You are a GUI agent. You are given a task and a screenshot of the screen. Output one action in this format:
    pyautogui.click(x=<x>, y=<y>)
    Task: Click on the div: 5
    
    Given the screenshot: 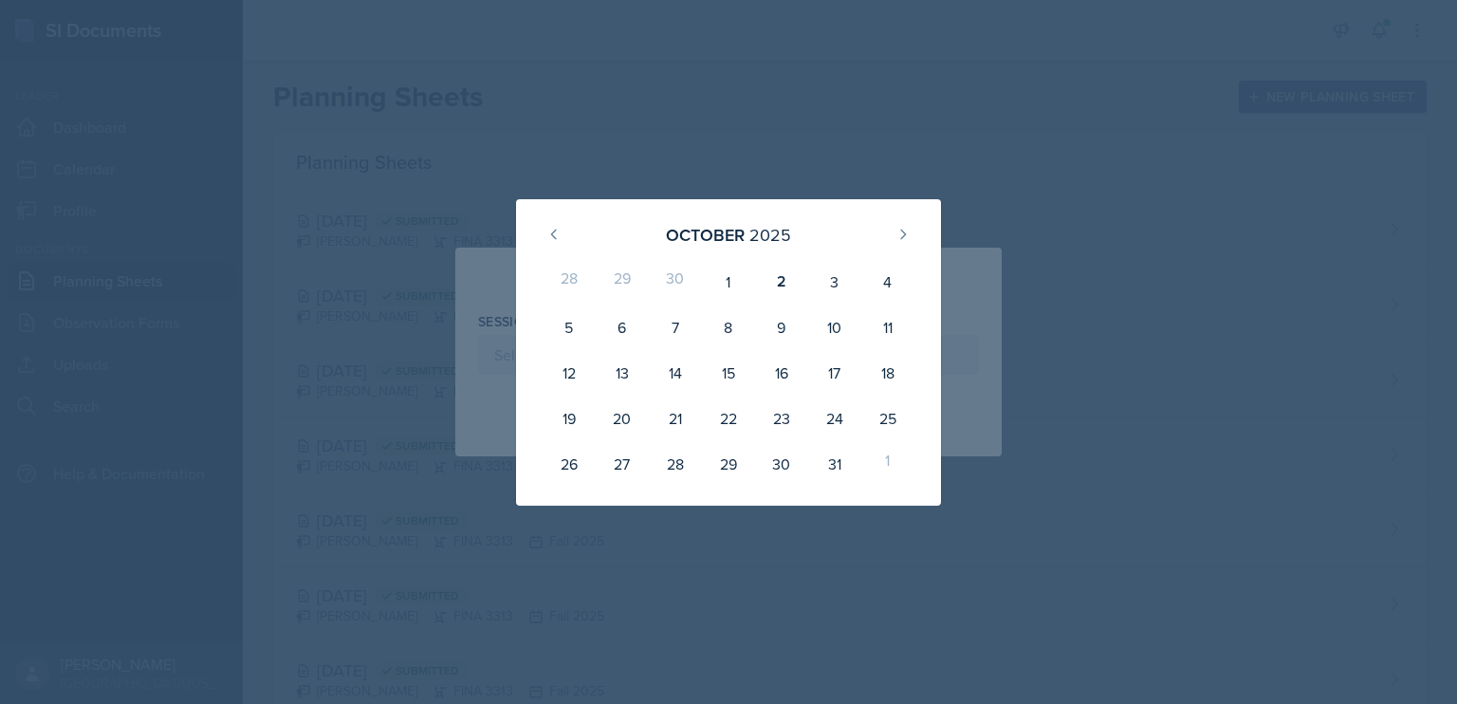 What is the action you would take?
    pyautogui.click(x=569, y=327)
    